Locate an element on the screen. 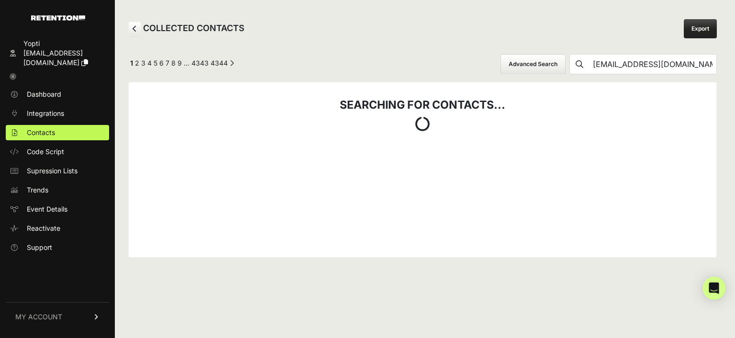 Image resolution: width=735 pixels, height=338 pixels. a: Page 4343 is located at coordinates (200, 63).